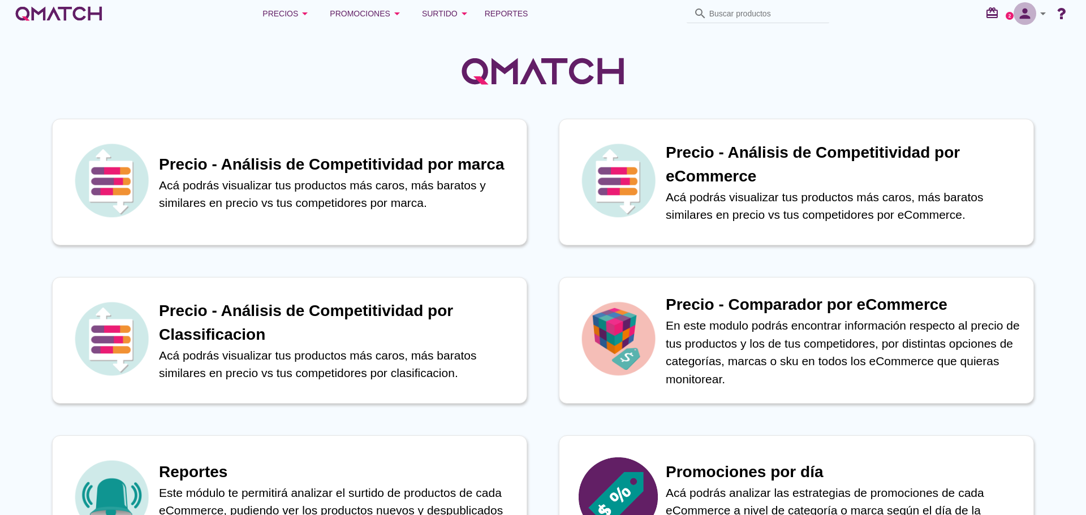 Image resolution: width=1086 pixels, height=515 pixels. What do you see at coordinates (506, 14) in the screenshot?
I see `a: Reportes` at bounding box center [506, 14].